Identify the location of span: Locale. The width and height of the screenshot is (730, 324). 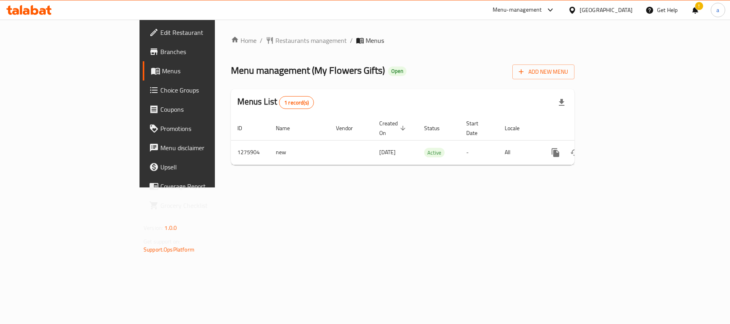
(517, 128).